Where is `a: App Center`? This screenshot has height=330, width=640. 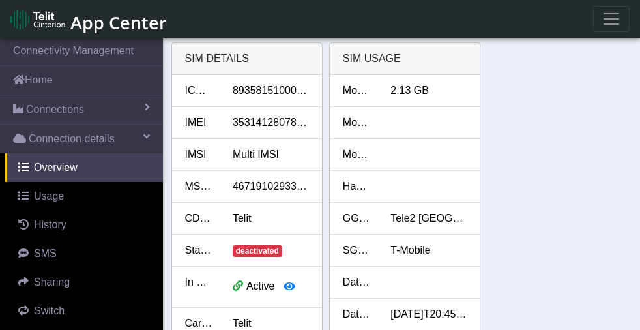 a: App Center is located at coordinates (87, 19).